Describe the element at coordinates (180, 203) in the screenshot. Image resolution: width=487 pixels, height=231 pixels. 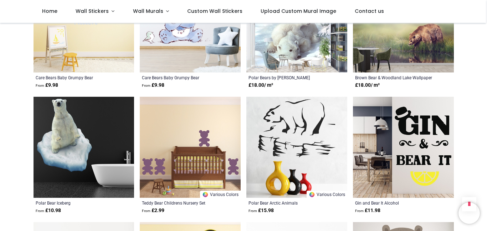
I see `a: Teddy Bear Childrens Nursery Set` at that location.